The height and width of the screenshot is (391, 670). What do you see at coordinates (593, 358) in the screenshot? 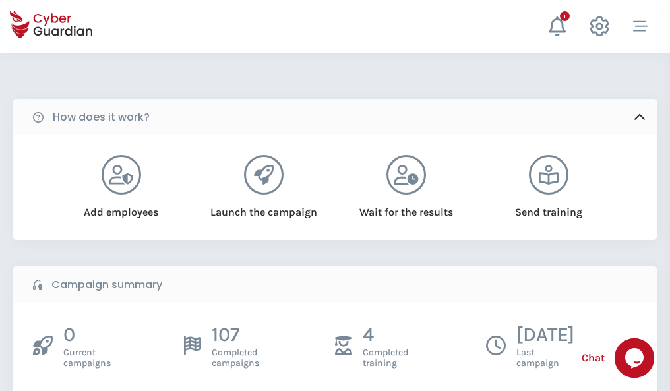
I see `span: Chat` at bounding box center [593, 358].